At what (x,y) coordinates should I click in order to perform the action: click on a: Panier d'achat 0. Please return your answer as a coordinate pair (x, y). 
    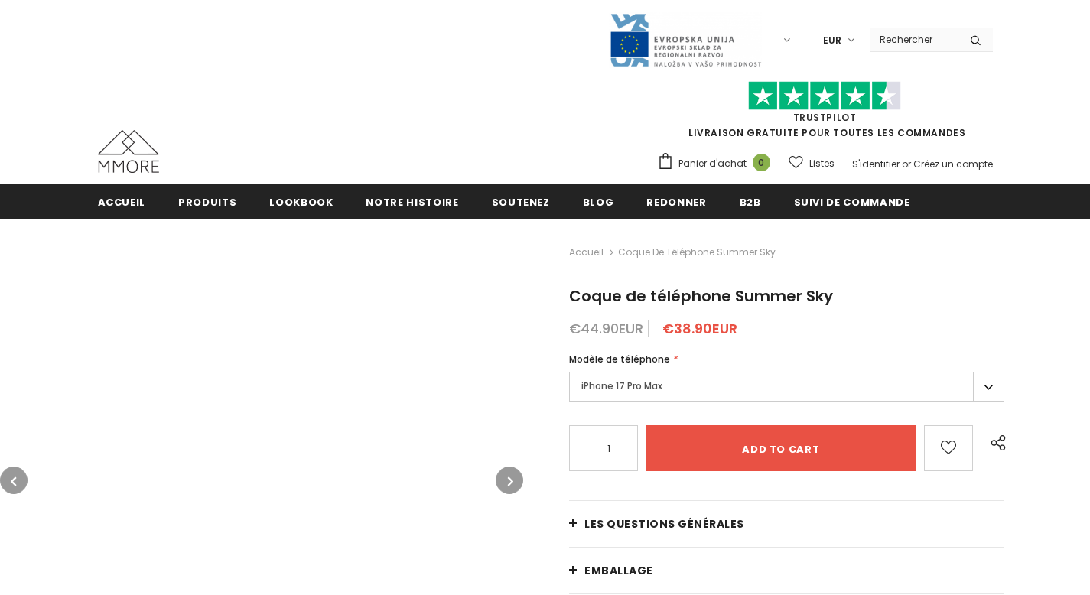
    Looking at the image, I should click on (717, 164).